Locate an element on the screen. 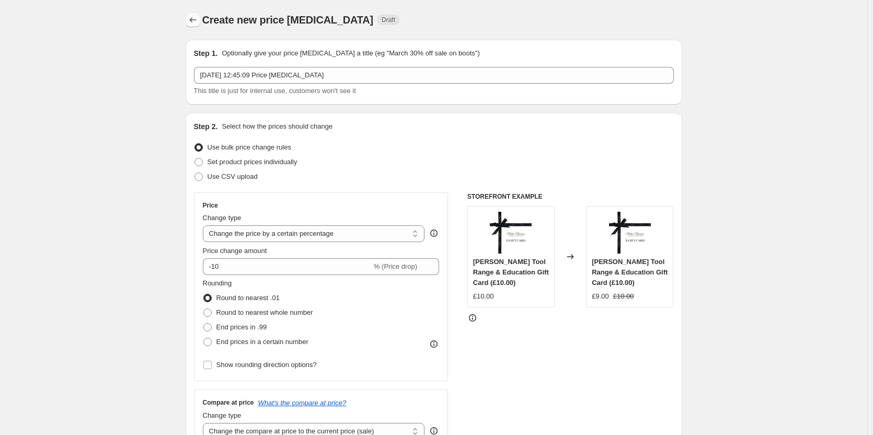 Image resolution: width=873 pixels, height=435 pixels. span: Use CSV upload is located at coordinates (233, 176).